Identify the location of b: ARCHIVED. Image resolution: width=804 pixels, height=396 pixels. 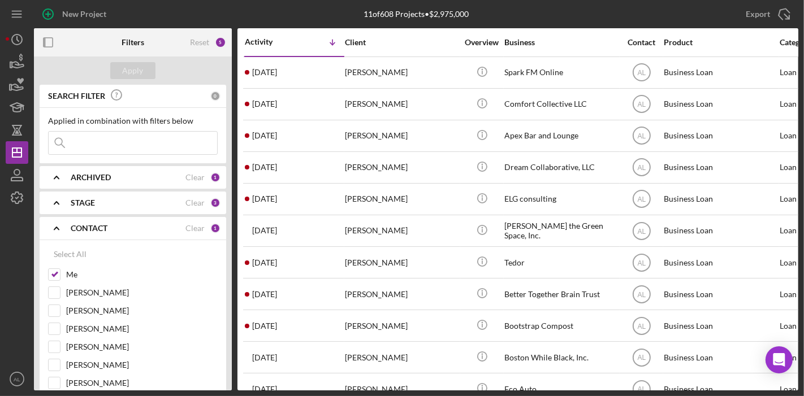
(90, 177).